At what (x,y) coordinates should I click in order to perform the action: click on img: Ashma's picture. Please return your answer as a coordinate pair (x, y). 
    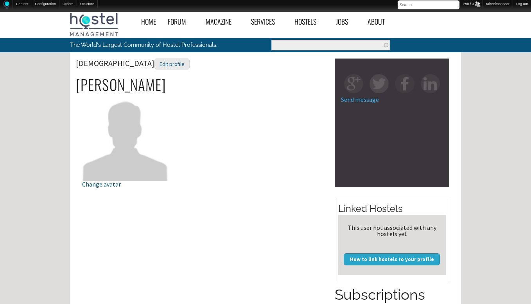
    Looking at the image, I should click on (125, 138).